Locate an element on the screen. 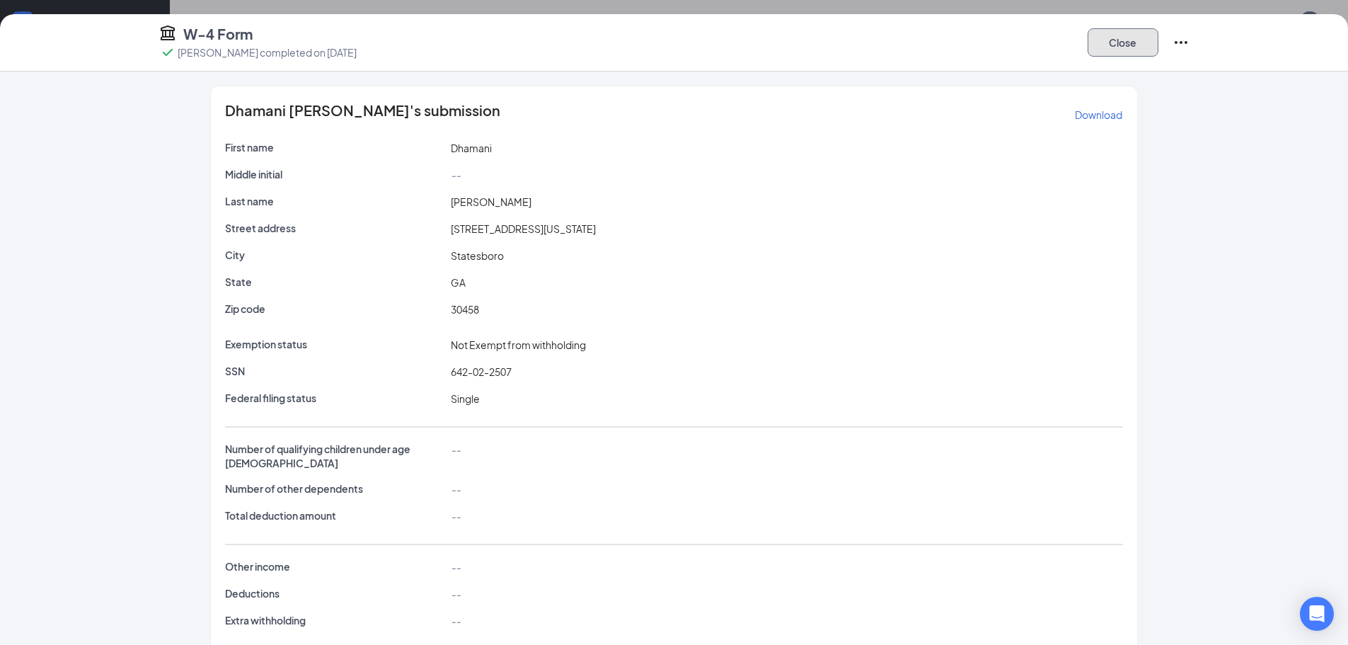  svg: Checkmark is located at coordinates (168, 52).